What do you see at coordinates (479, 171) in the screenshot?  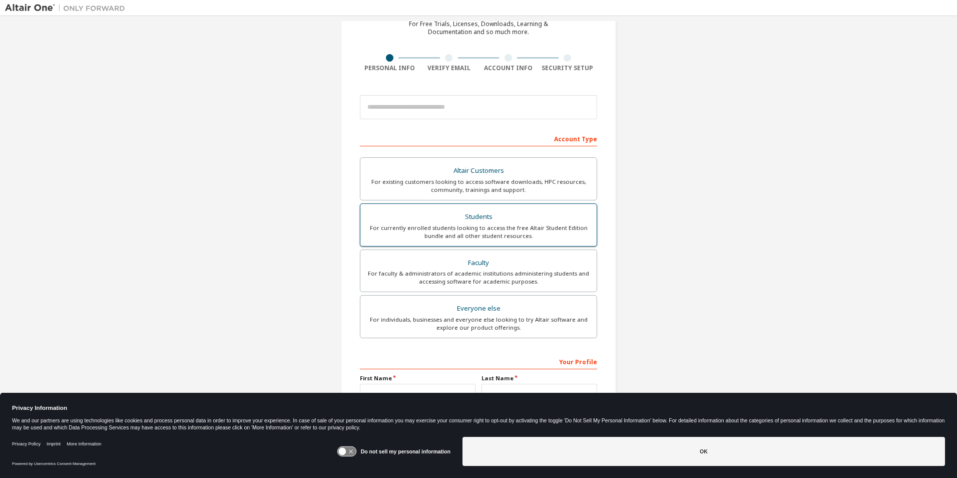 I see `div: Altair Customers` at bounding box center [479, 171].